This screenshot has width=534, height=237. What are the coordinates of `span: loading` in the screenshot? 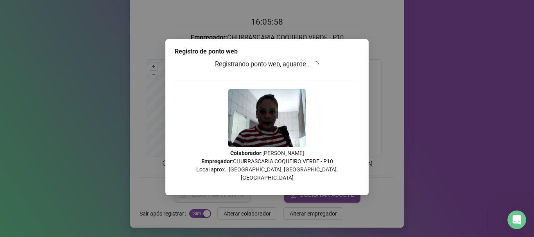 It's located at (316, 64).